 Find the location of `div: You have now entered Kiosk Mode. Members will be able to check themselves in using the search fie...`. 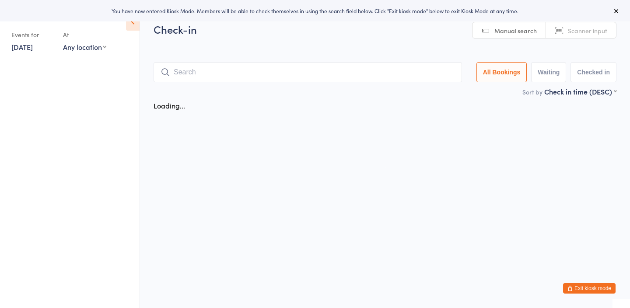

div: You have now entered Kiosk Mode. Members will be able to check themselves in using the search fie... is located at coordinates (315, 11).